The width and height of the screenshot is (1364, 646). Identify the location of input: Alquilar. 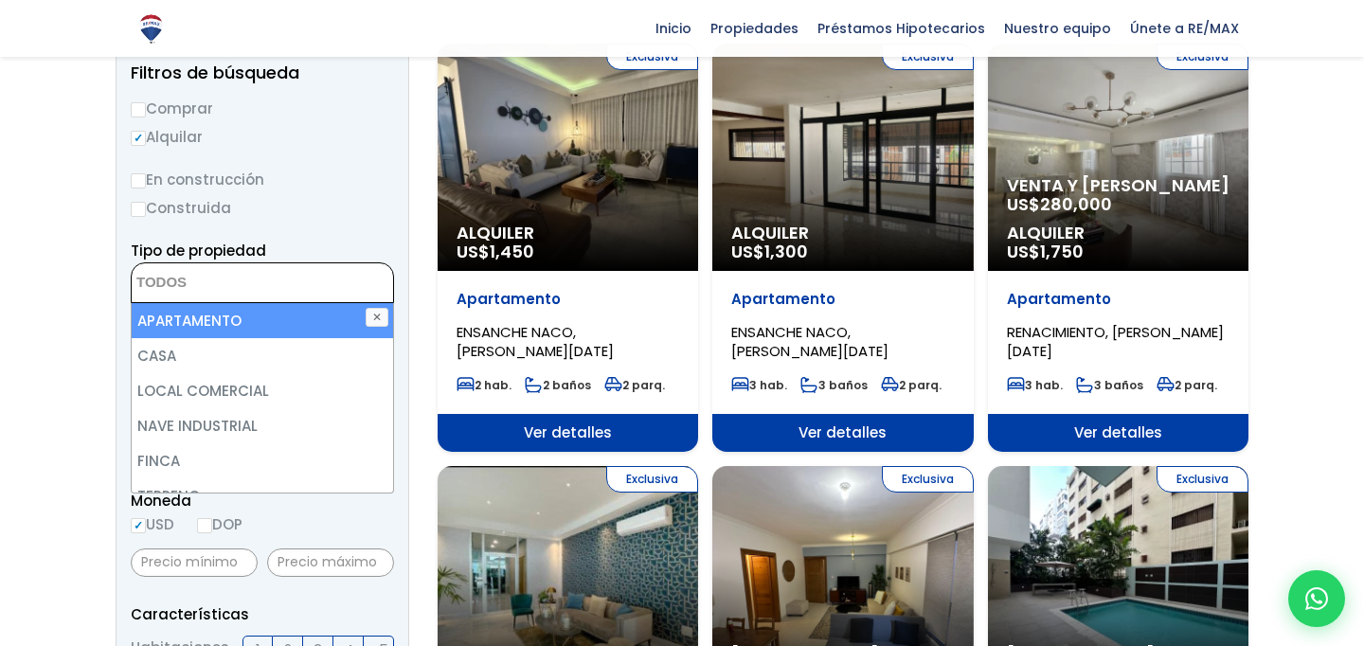
(138, 138).